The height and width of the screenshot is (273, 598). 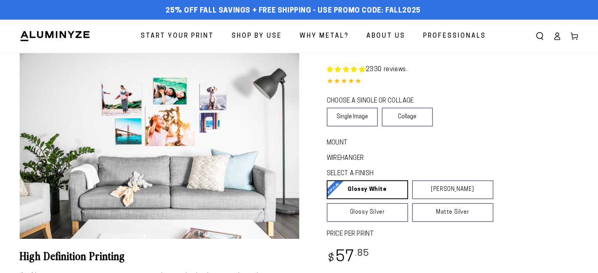 What do you see at coordinates (452, 213) in the screenshot?
I see `a: Matte Silver` at bounding box center [452, 213].